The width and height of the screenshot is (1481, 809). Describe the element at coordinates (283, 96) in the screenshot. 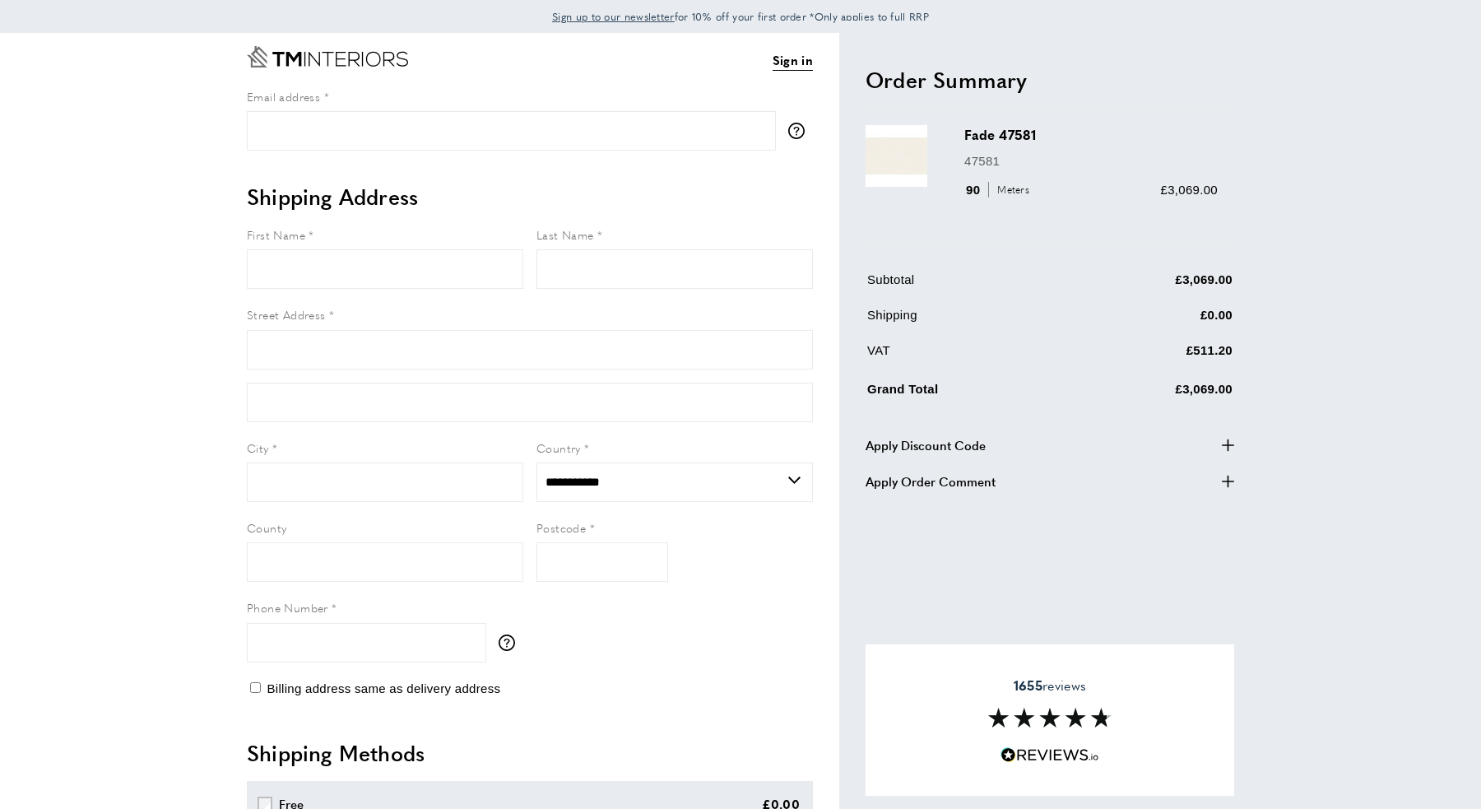

I see `span: Email address` at that location.